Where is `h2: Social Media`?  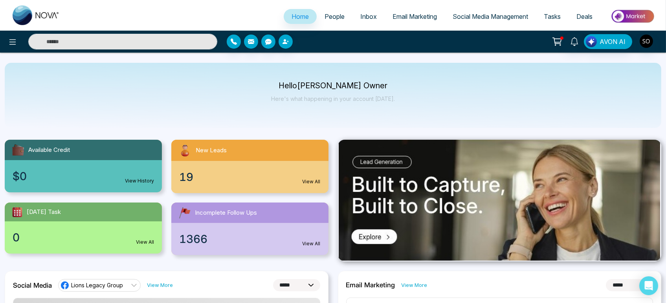 h2: Social Media is located at coordinates (32, 286).